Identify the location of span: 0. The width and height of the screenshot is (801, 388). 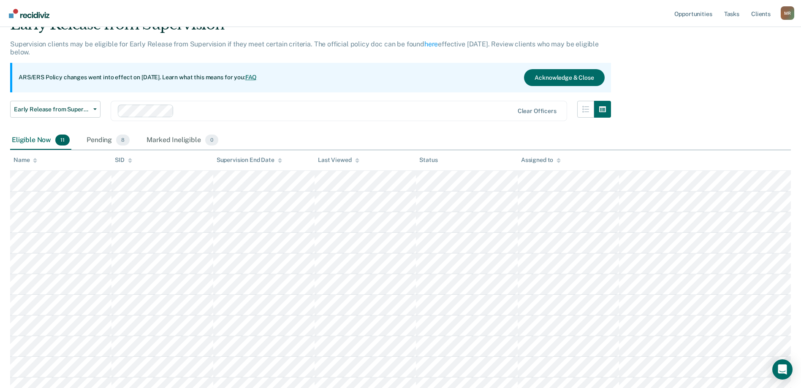
(211, 140).